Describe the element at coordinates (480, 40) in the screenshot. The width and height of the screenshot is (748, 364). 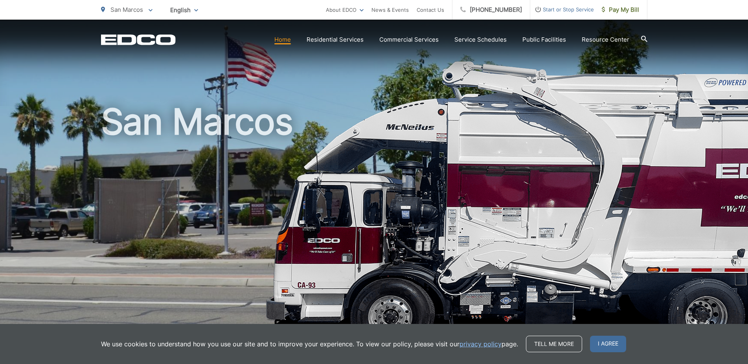
I see `a: Service Schedules` at that location.